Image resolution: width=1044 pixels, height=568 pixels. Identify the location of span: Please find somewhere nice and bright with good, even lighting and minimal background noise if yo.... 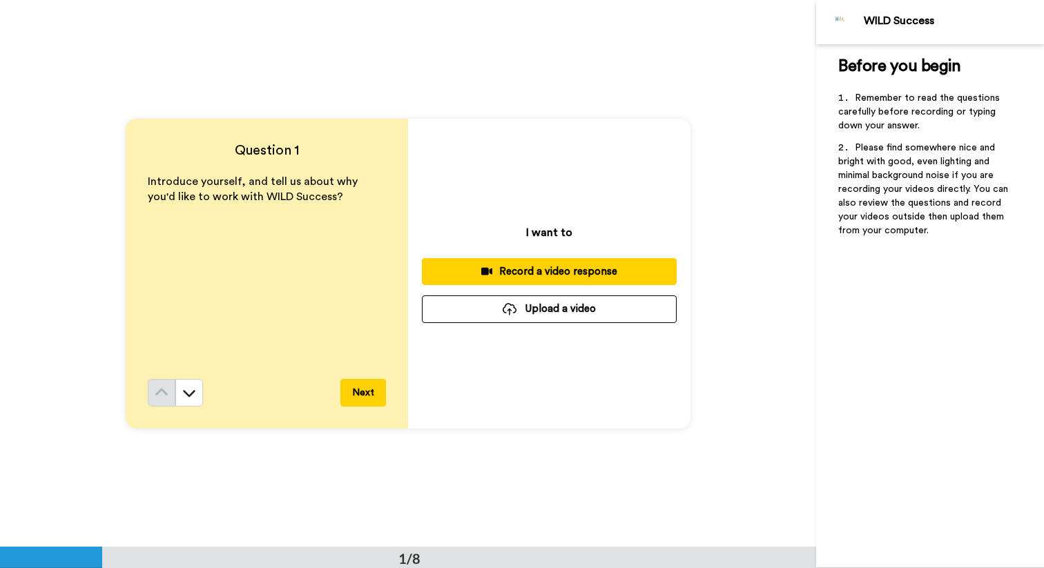
(925, 189).